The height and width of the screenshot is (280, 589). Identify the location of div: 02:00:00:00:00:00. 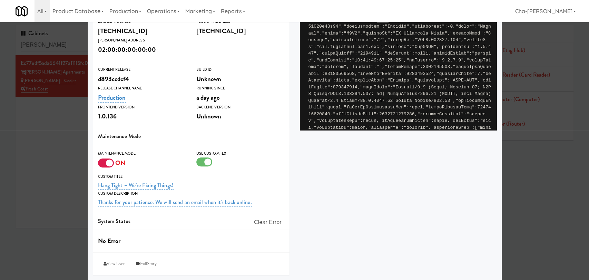
(142, 50).